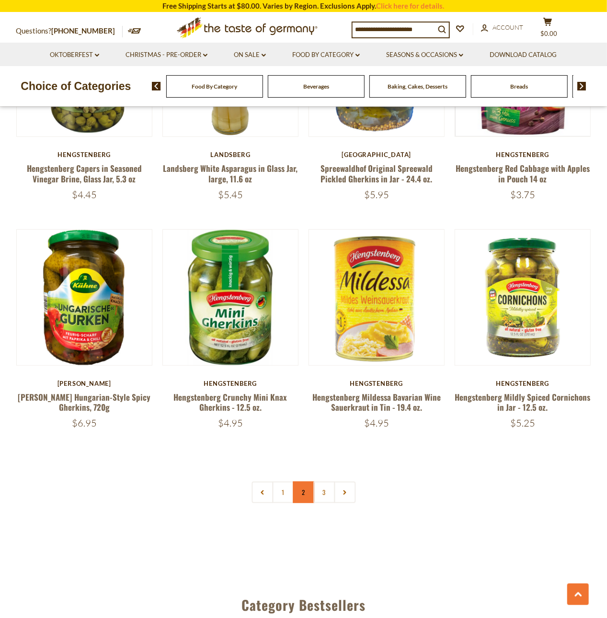  Describe the element at coordinates (581, 86) in the screenshot. I see `img: next arrow` at that location.